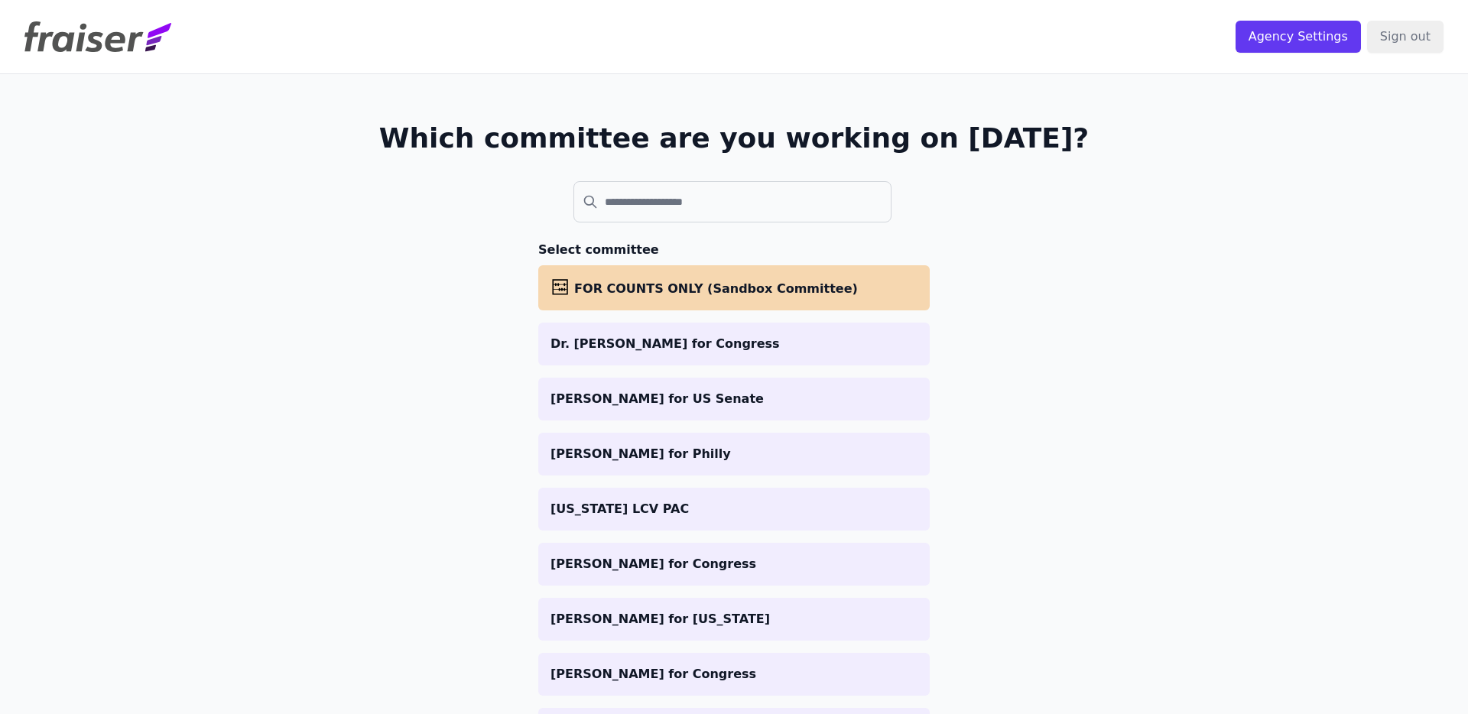 The image size is (1468, 714). Describe the element at coordinates (1406, 37) in the screenshot. I see `input: Sign out` at that location.